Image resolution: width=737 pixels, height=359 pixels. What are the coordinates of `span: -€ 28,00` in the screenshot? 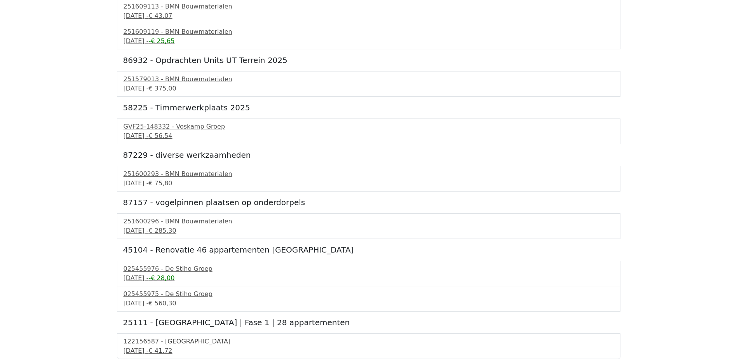 It's located at (161, 278).